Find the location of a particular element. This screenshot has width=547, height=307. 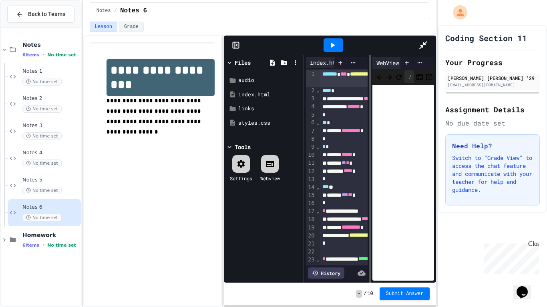

span: Notes 3 is located at coordinates (51, 126).